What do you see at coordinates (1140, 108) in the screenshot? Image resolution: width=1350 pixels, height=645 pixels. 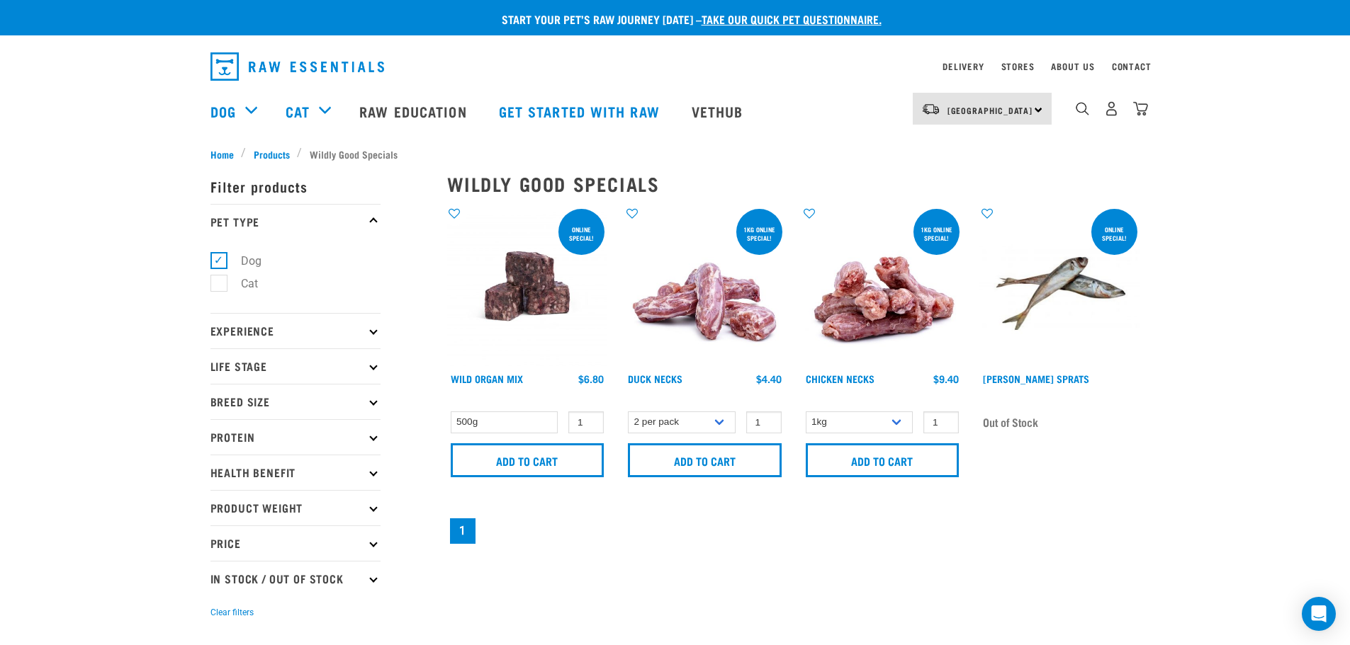 I see `img: home-icon@2x.png` at bounding box center [1140, 108].